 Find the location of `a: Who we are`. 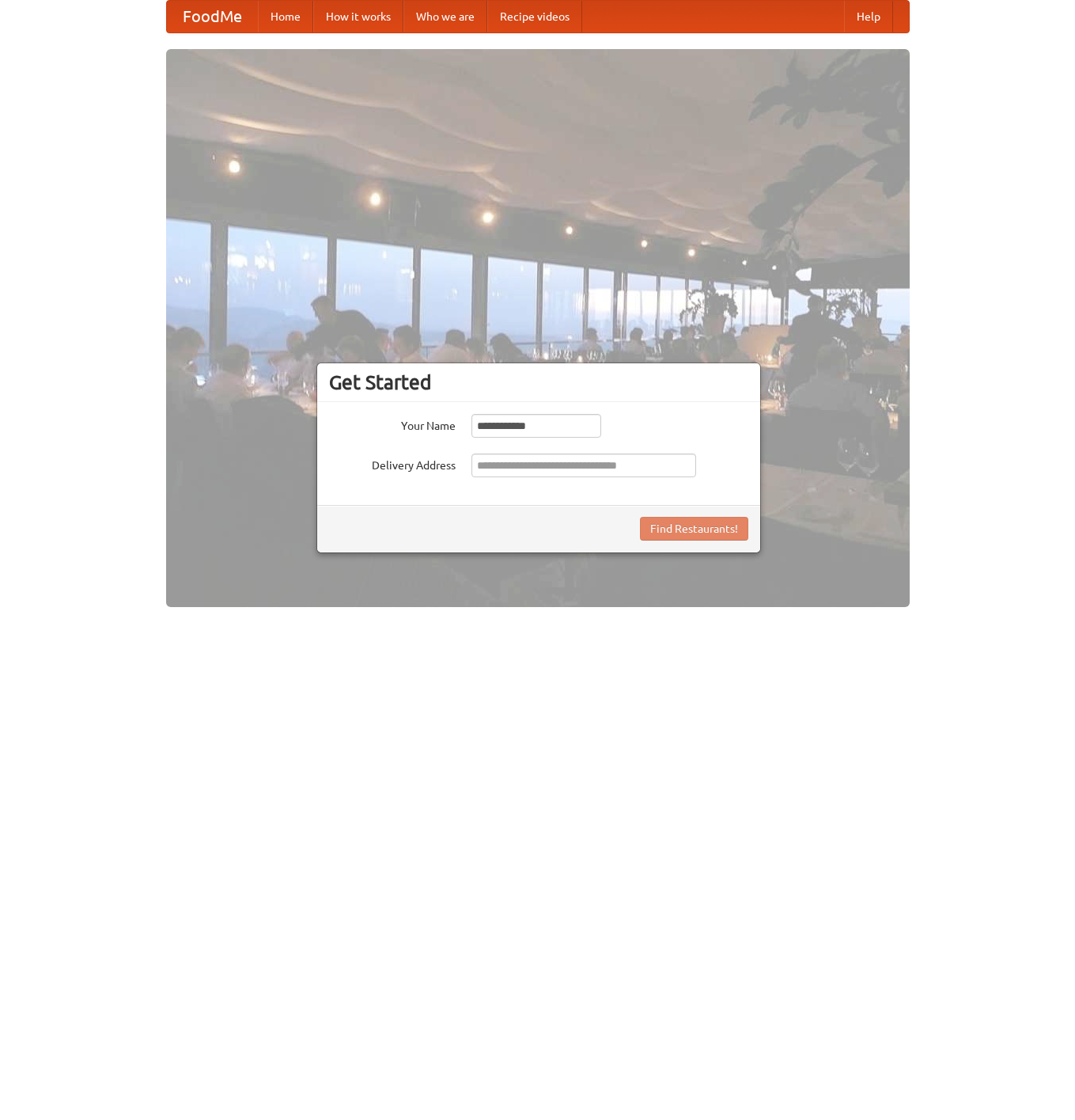

a: Who we are is located at coordinates (446, 17).